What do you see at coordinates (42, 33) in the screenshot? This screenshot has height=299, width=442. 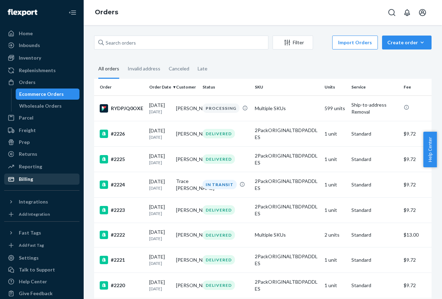 I see `a: Home` at bounding box center [42, 33].